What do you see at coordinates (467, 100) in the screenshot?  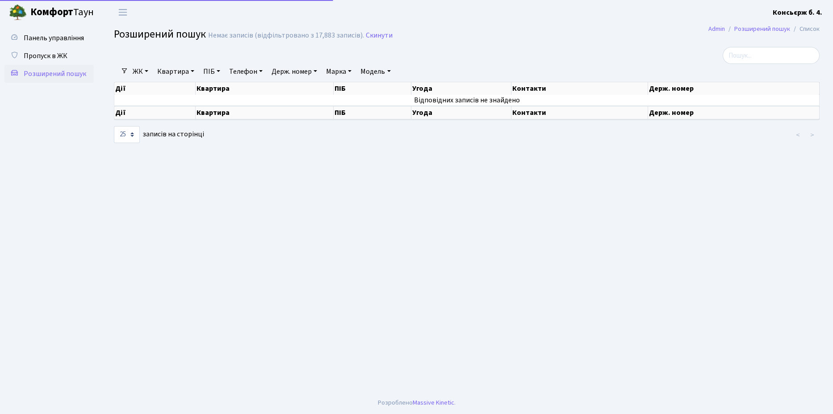 I see `td: Відповідних записів не знайдено` at bounding box center [467, 100].